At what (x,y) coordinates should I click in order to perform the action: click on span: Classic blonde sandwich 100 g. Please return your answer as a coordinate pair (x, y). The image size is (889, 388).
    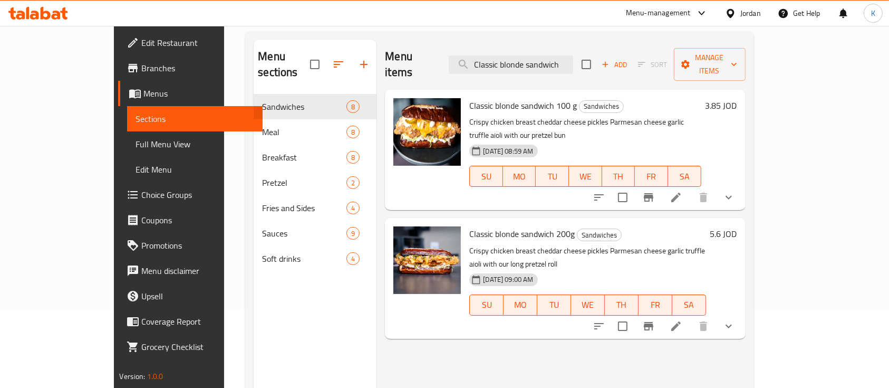
    Looking at the image, I should click on (523, 105).